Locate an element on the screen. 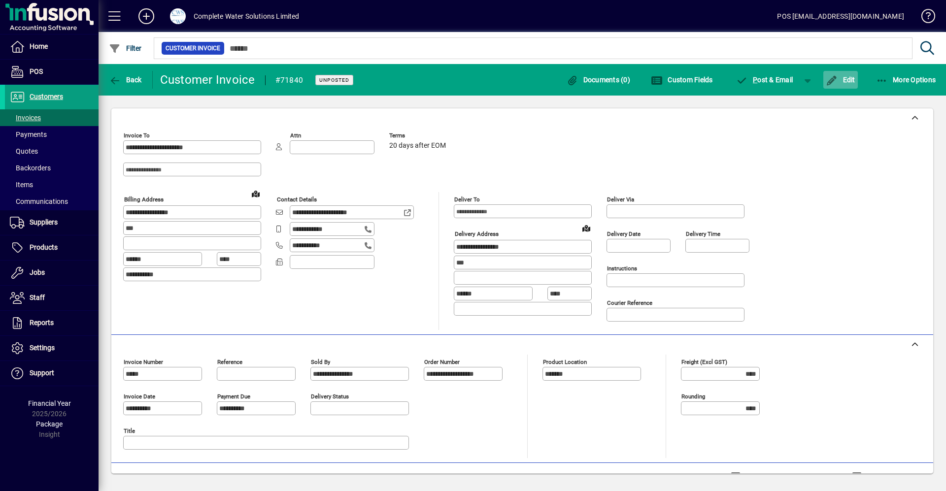  span: Jobs is located at coordinates (37, 272).